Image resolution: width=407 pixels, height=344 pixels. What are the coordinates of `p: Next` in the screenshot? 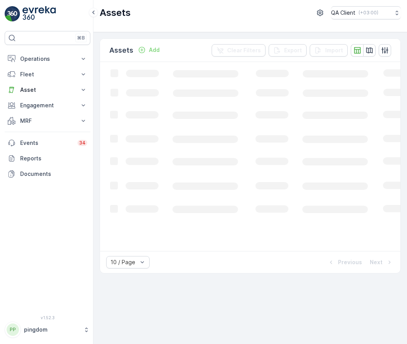 It's located at (376, 262).